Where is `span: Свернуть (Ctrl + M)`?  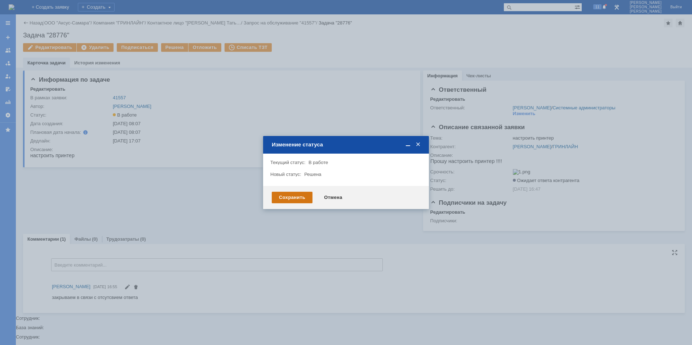 span: Свернуть (Ctrl + M) is located at coordinates (408, 145).